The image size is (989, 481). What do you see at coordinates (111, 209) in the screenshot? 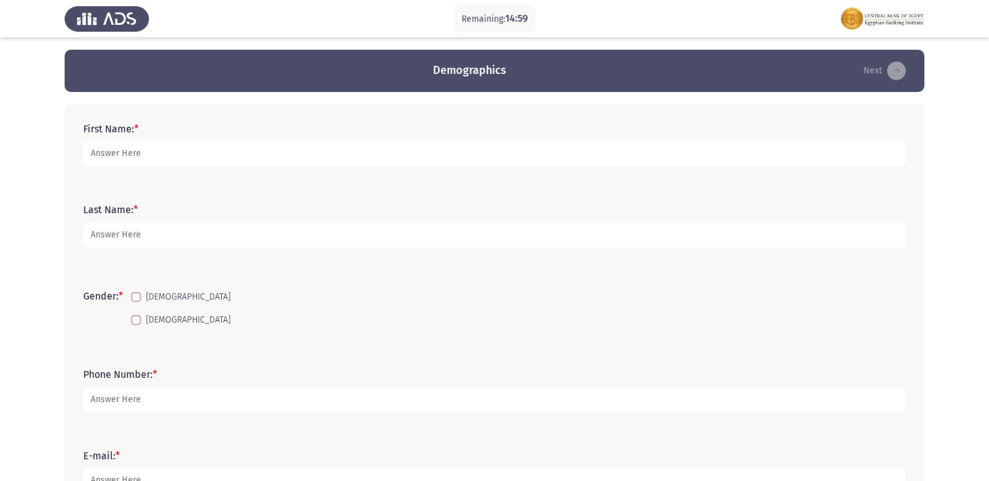
I see `label: Last Name:` at bounding box center [111, 209].